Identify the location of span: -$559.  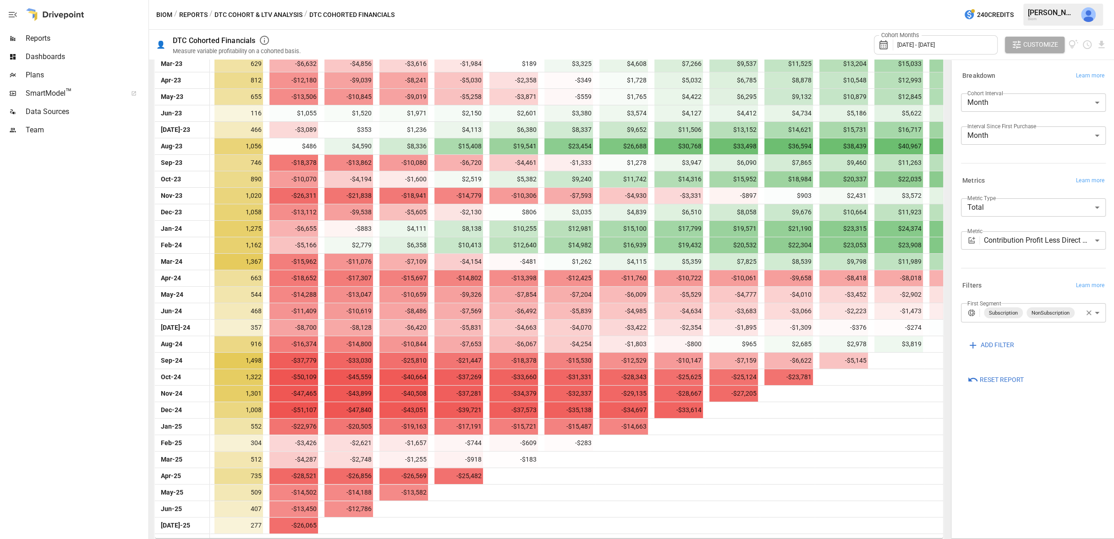
(569, 97).